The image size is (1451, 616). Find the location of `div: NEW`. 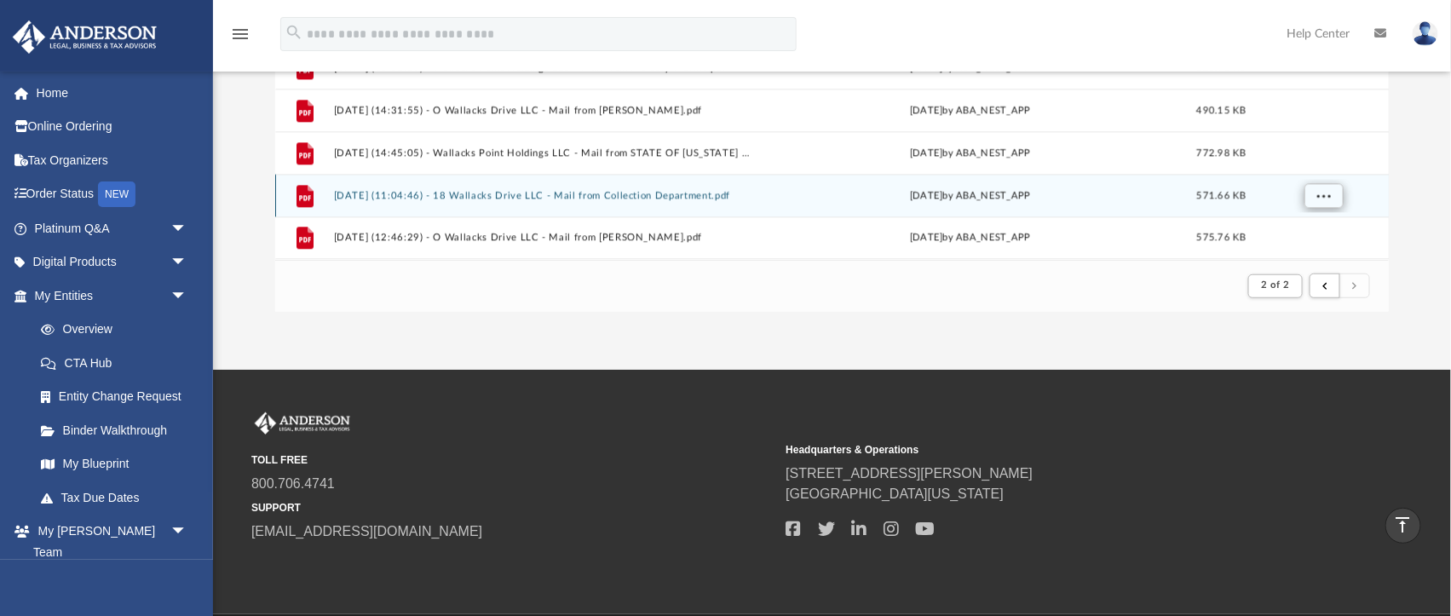

div: NEW is located at coordinates (117, 194).